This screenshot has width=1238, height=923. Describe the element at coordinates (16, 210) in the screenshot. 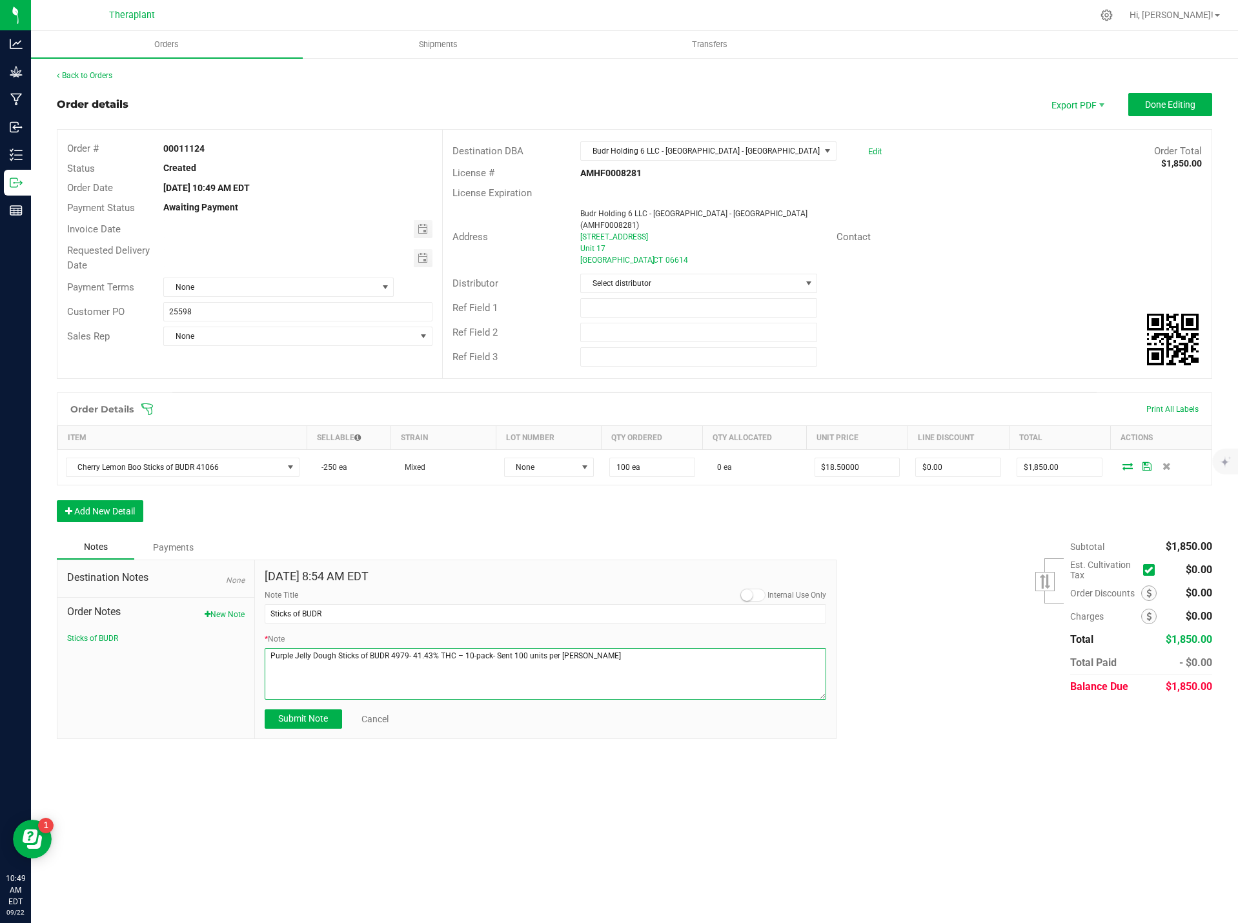

I see `inline-svg: Reports` at that location.